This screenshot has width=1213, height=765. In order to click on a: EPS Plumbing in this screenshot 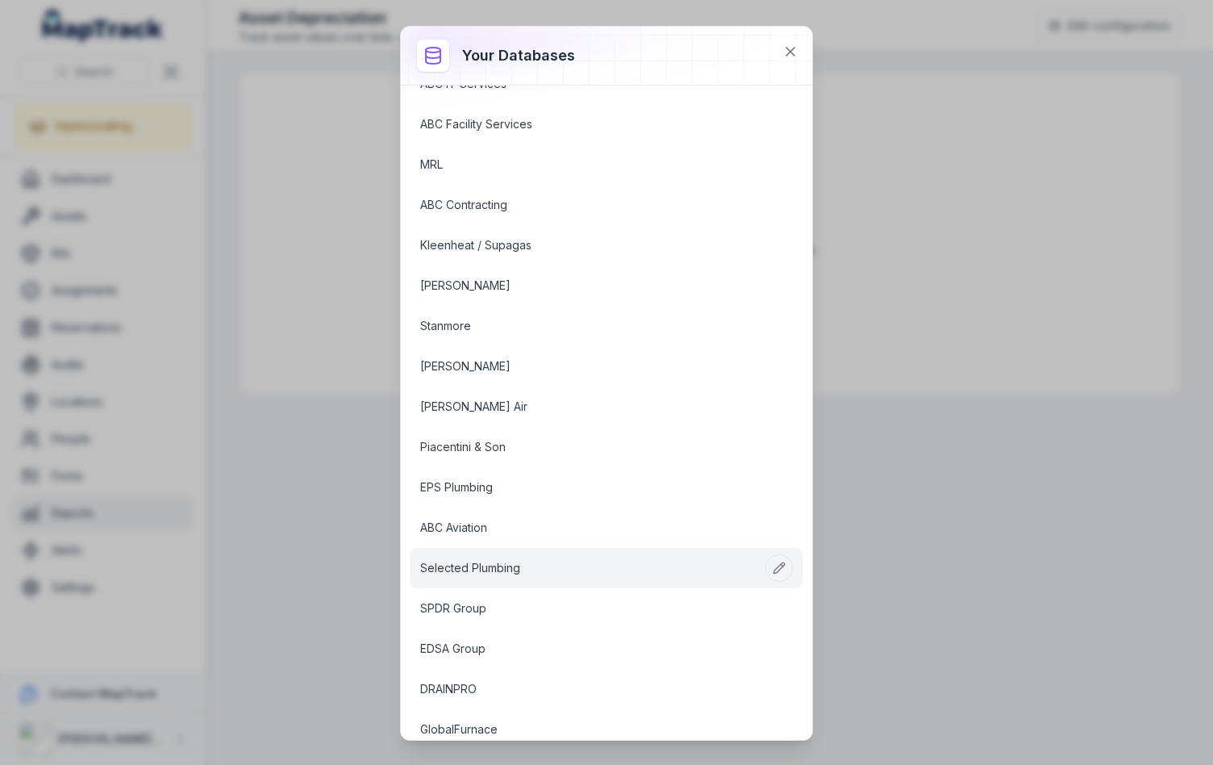, I will do `click(587, 487)`.